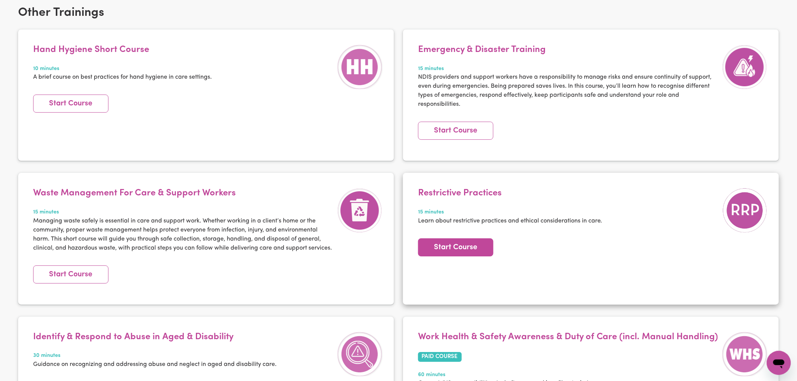 The width and height of the screenshot is (797, 381). What do you see at coordinates (183, 235) in the screenshot?
I see `p: Managing waste safely is essential in care and support work. Whether working in a client’s home o...` at bounding box center [183, 235].